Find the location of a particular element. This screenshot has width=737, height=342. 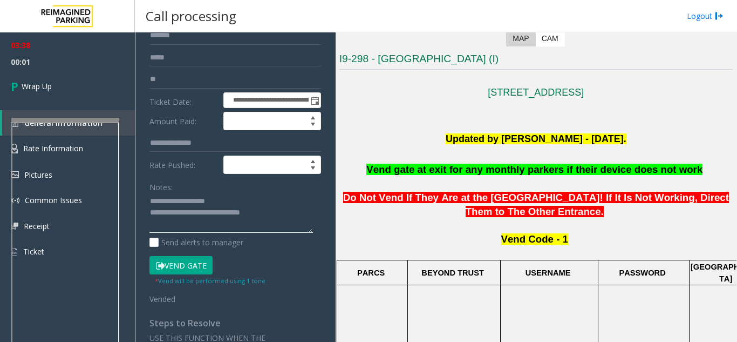

h3: Call processing is located at coordinates (191, 16).